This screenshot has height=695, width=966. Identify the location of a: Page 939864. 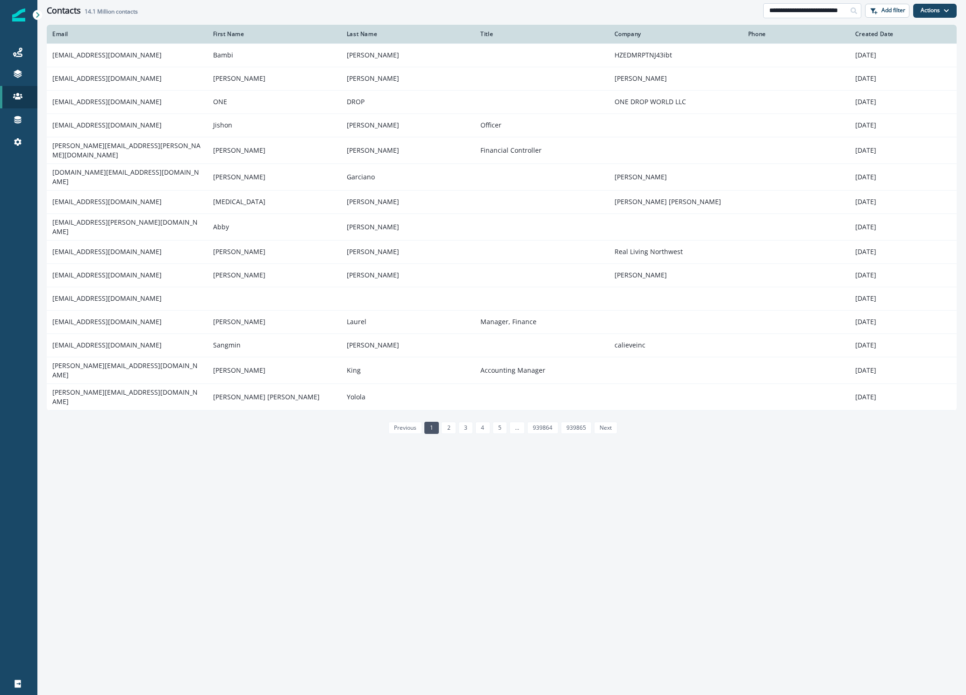
(543, 428).